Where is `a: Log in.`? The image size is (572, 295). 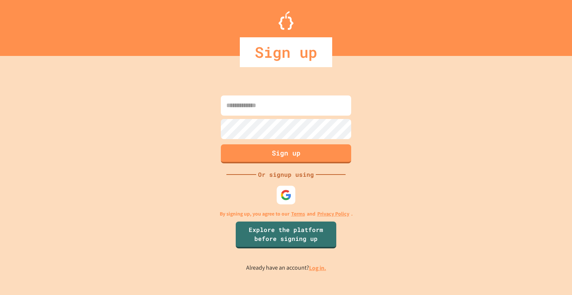 a: Log in. is located at coordinates (318, 268).